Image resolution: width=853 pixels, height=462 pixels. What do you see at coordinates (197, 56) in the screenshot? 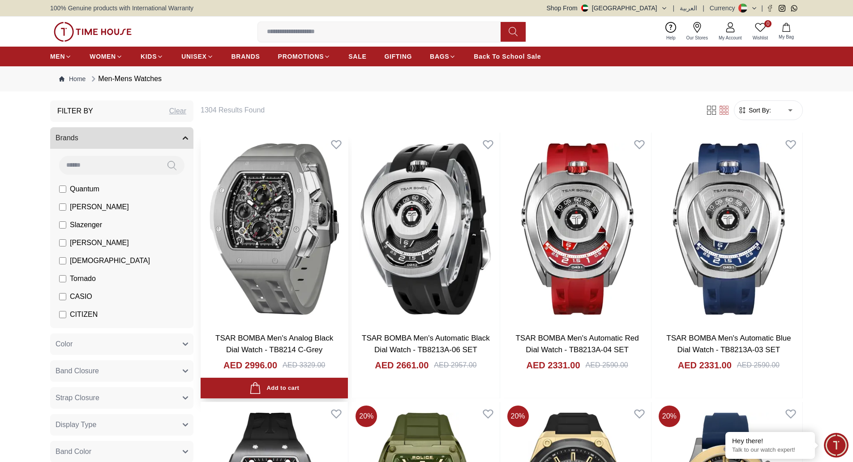
I see `a: UNISEX` at bounding box center [197, 56].